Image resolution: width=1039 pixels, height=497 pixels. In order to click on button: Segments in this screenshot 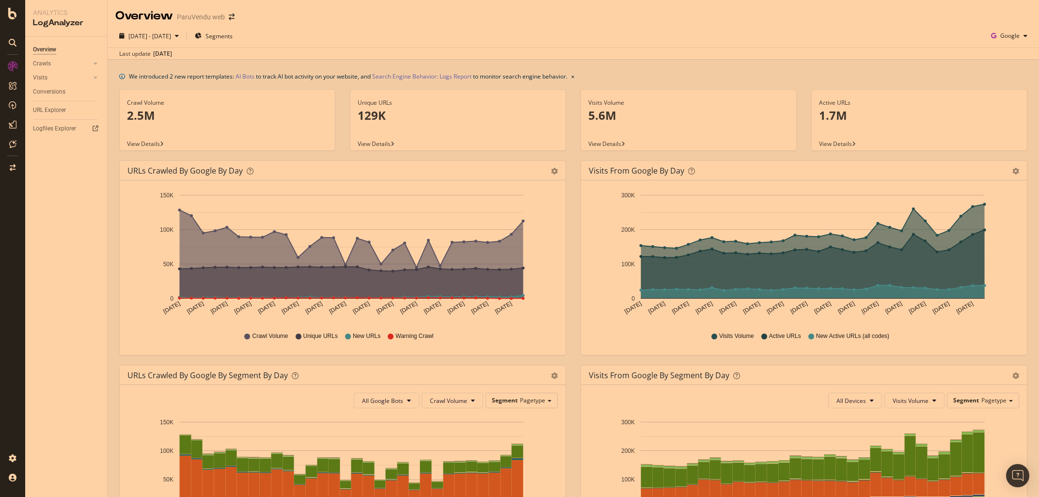, I will do `click(214, 36)`.